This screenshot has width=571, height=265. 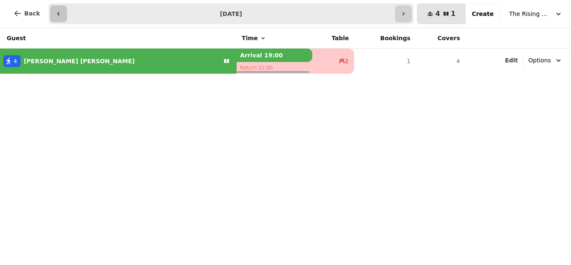 I want to click on button: Options, so click(x=546, y=60).